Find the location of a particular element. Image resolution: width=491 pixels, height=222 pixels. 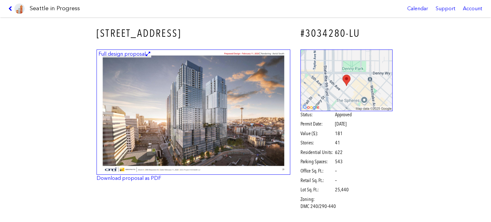

span: Residential Units: is located at coordinates (317, 152).